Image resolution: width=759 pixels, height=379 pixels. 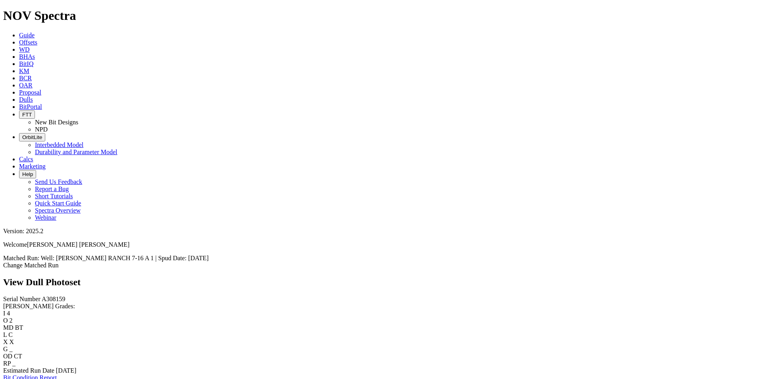 What do you see at coordinates (56, 122) in the screenshot?
I see `a: New Bit Designs` at bounding box center [56, 122].